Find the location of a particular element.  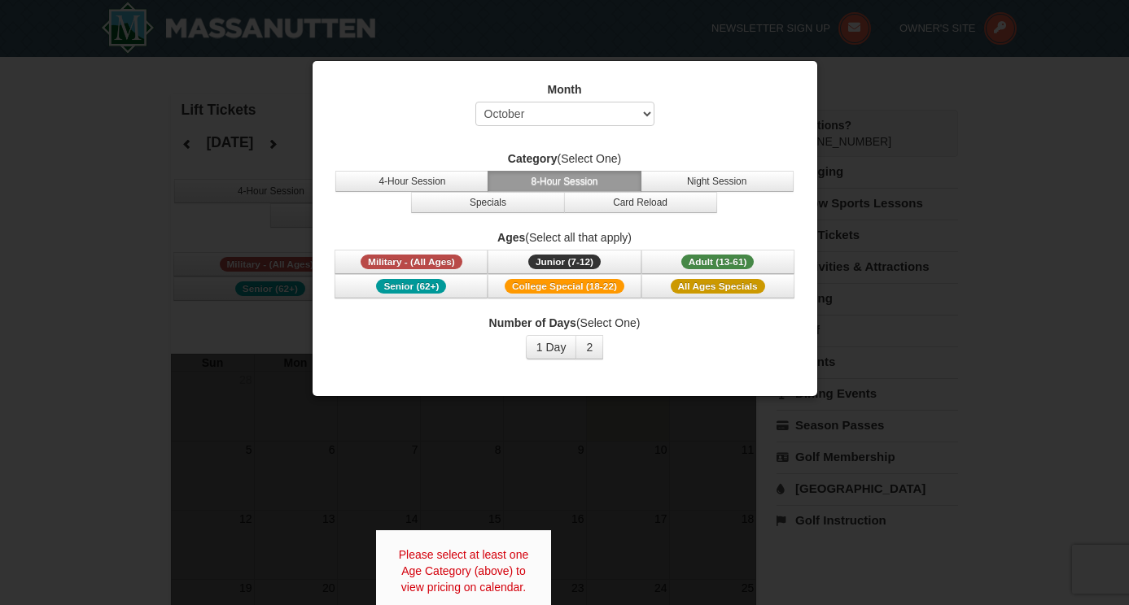

button: 2 is located at coordinates (589, 347).